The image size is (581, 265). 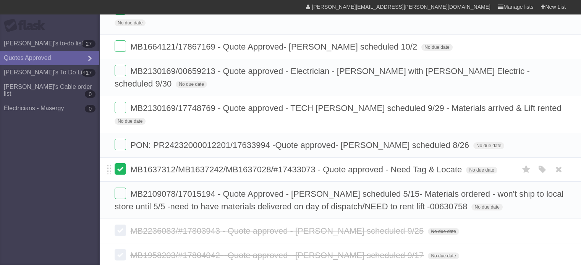 What do you see at coordinates (526, 170) in the screenshot?
I see `label: Star task` at bounding box center [526, 170].